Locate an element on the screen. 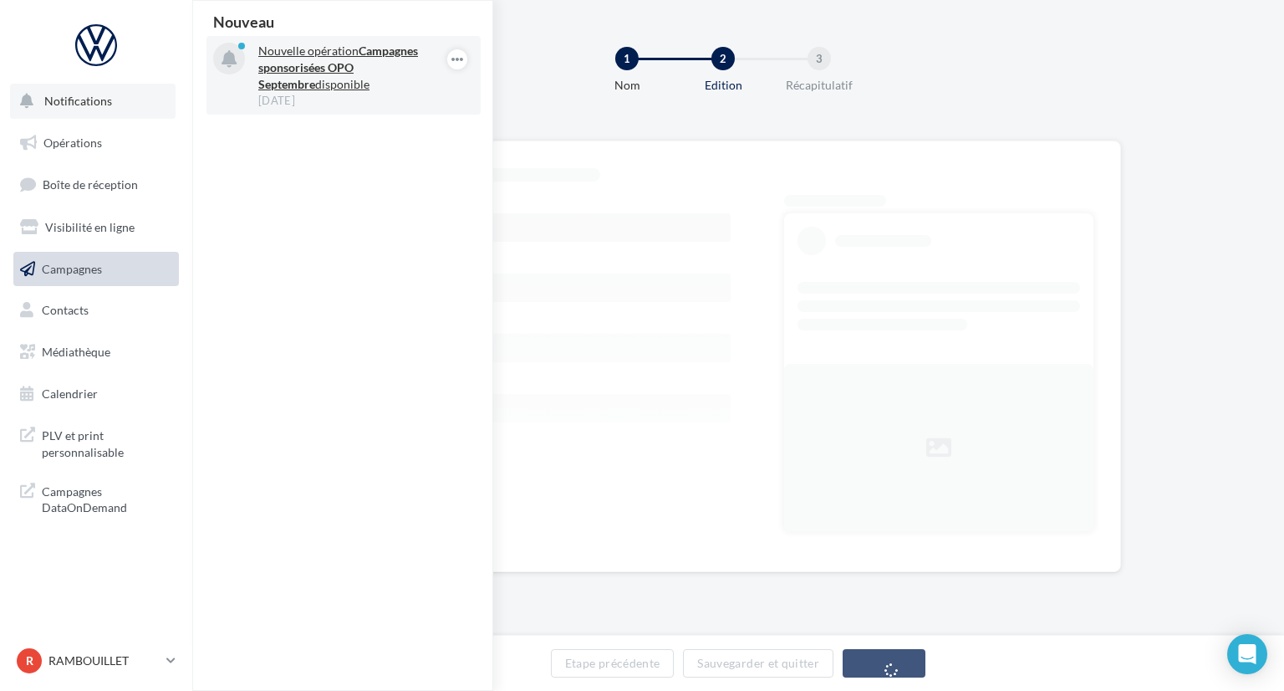 Image resolution: width=1284 pixels, height=691 pixels. div: Récapitulatif is located at coordinates (819, 85).